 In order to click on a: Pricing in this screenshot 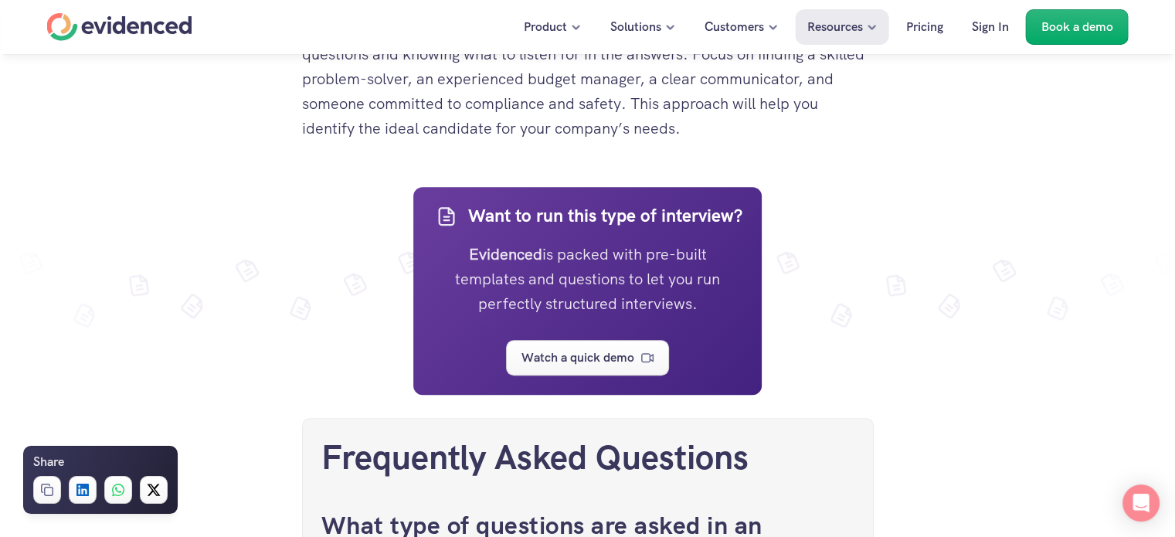, I will do `click(924, 27)`.